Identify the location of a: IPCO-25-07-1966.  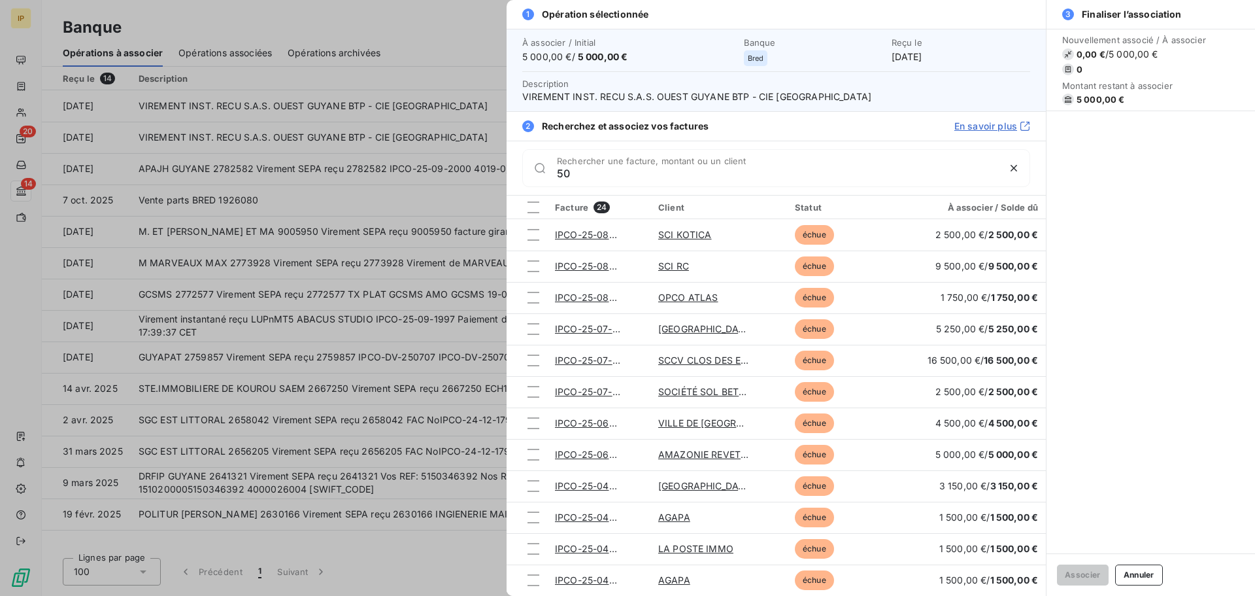
(594, 328).